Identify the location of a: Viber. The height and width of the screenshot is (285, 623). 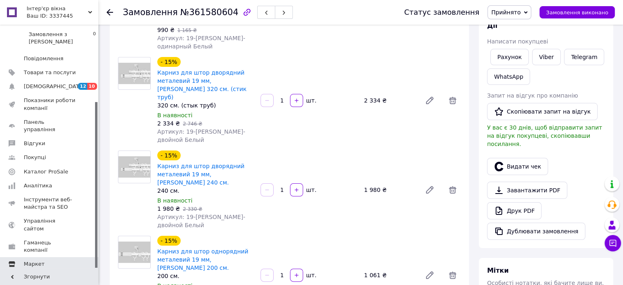
(547, 57).